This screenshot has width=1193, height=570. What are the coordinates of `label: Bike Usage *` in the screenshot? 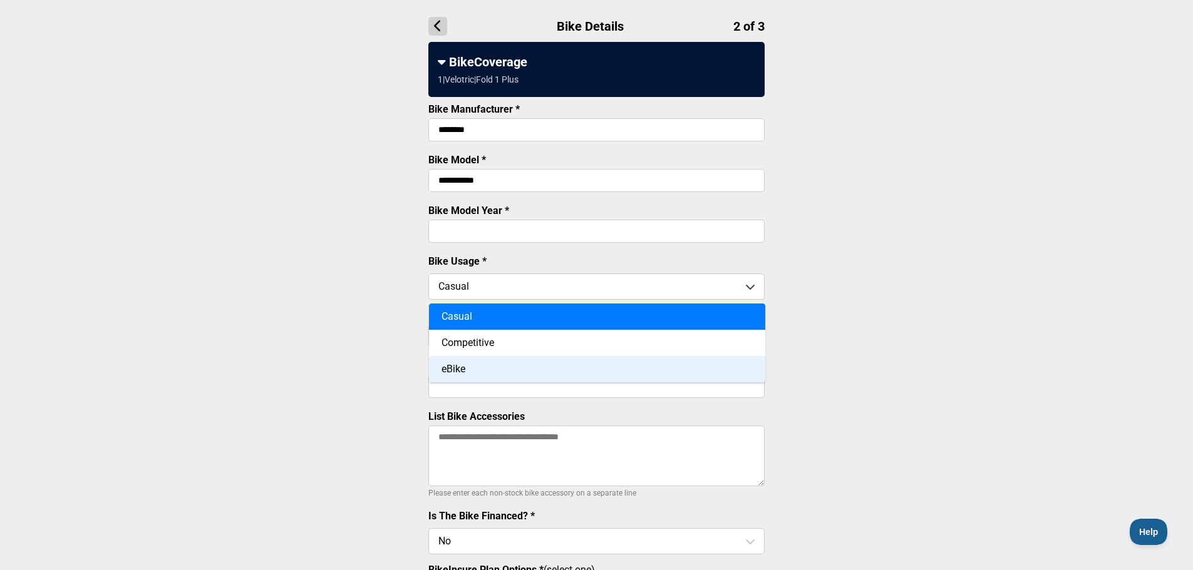 It's located at (457, 261).